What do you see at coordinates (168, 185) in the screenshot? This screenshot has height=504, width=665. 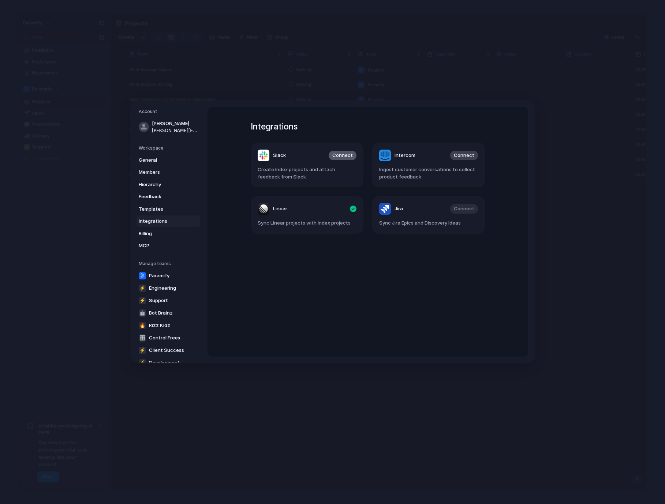 I see `a: Hierarchy` at bounding box center [168, 185].